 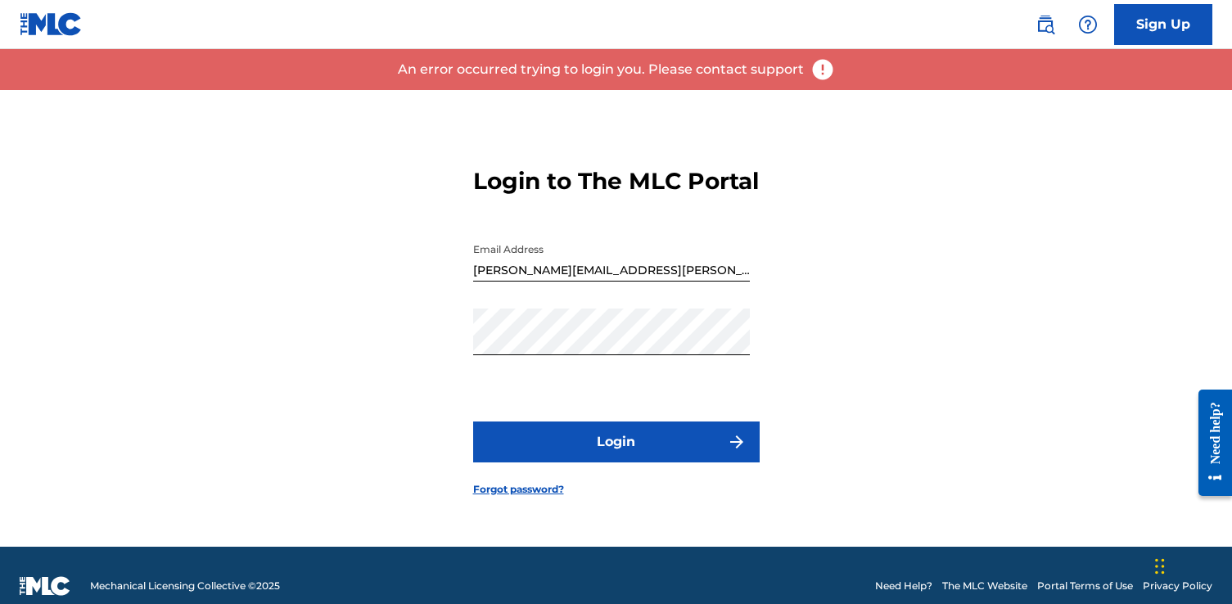 What do you see at coordinates (985, 586) in the screenshot?
I see `a: The MLC Website` at bounding box center [985, 586].